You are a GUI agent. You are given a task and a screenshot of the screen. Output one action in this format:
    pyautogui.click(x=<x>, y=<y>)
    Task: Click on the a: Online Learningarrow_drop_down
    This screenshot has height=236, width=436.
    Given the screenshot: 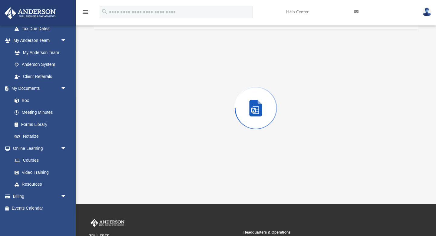 What is the action you would take?
    pyautogui.click(x=38, y=148)
    